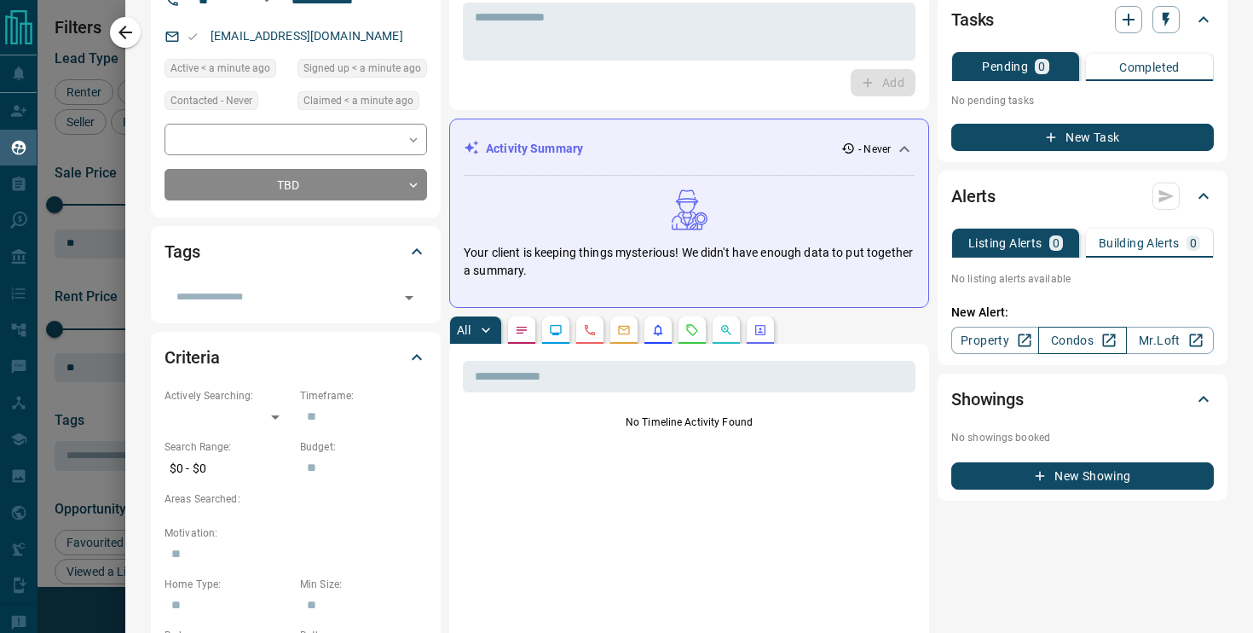  Describe the element at coordinates (1083, 312) in the screenshot. I see `p: New Alert:` at that location.